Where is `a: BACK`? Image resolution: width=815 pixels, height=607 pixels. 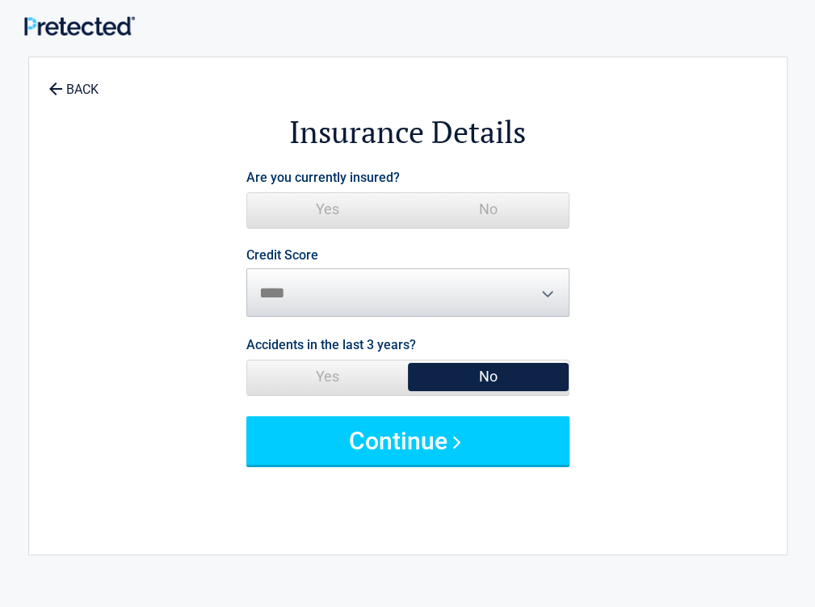 a: BACK is located at coordinates (74, 82).